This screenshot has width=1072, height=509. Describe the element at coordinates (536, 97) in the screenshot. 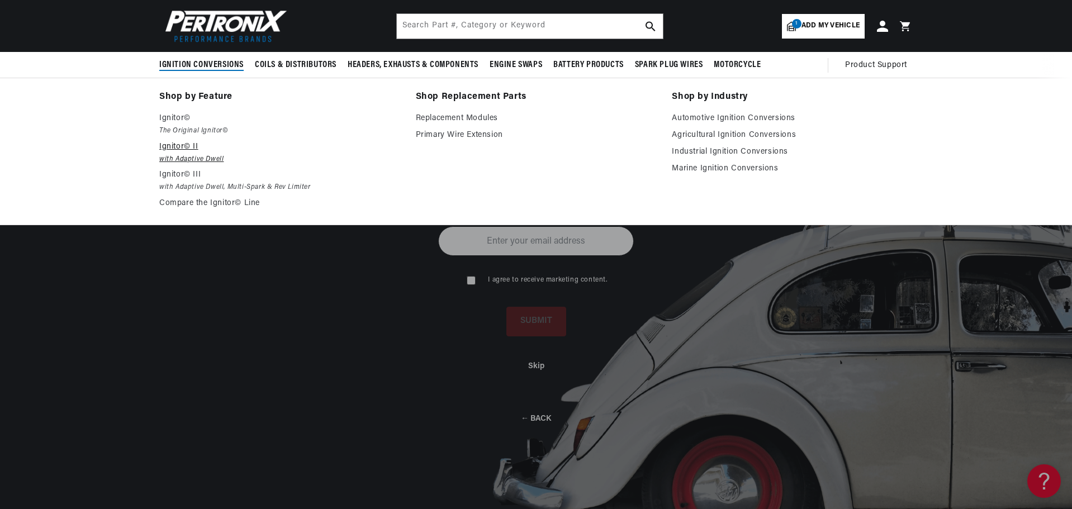

I see `a: Shop Replacement Parts` at that location.